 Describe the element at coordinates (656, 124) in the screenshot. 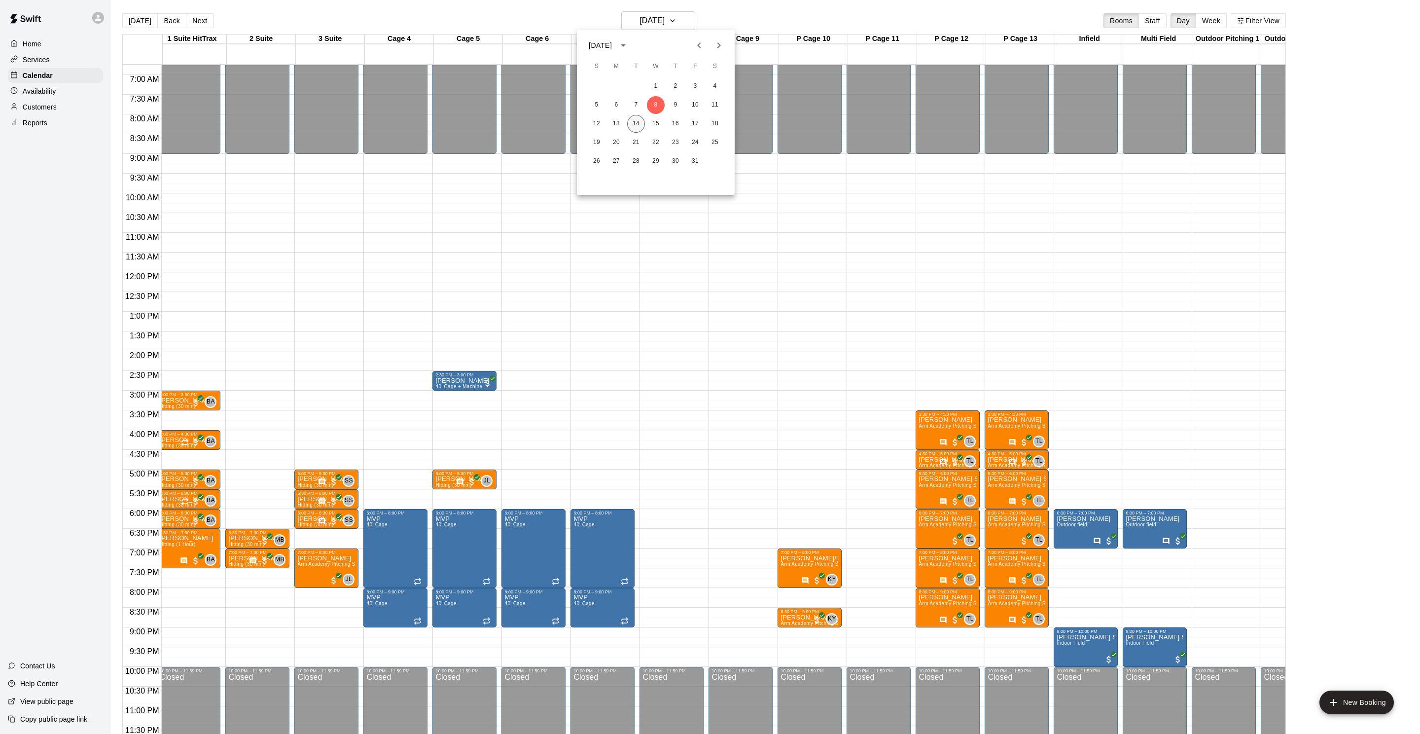

I see `button: 15` at that location.